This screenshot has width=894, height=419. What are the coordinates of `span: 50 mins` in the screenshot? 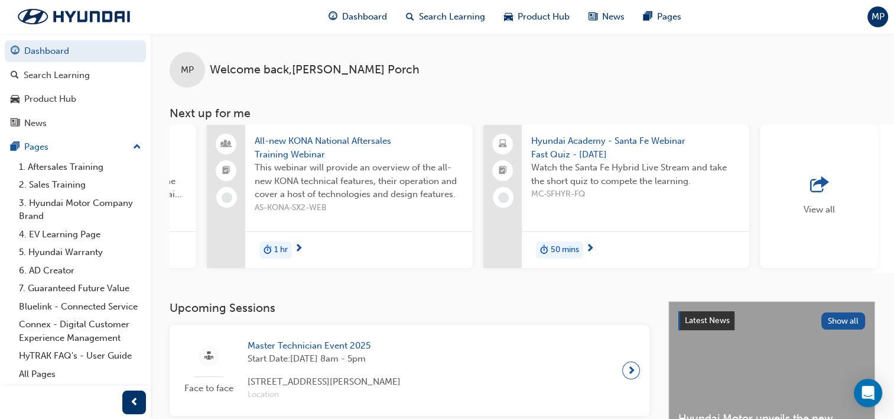 It's located at (565, 249).